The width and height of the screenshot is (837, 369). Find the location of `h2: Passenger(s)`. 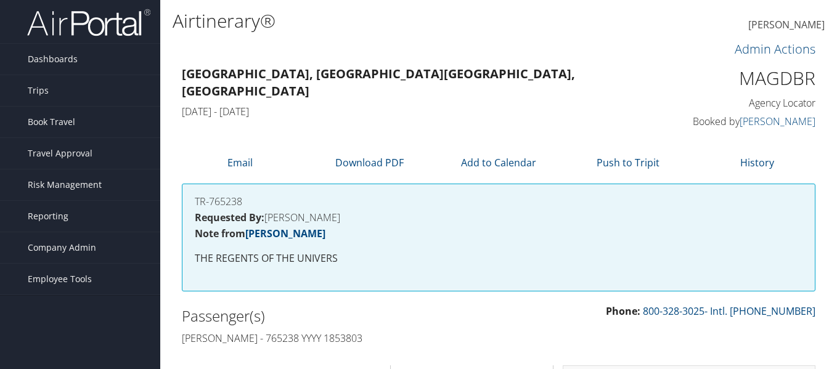

h2: Passenger(s) is located at coordinates (335, 316).